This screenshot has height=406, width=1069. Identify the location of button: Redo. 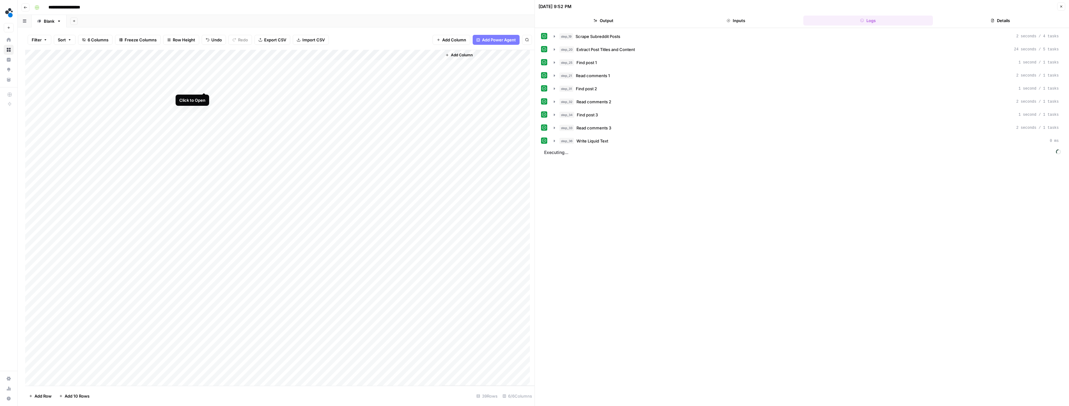
(240, 40).